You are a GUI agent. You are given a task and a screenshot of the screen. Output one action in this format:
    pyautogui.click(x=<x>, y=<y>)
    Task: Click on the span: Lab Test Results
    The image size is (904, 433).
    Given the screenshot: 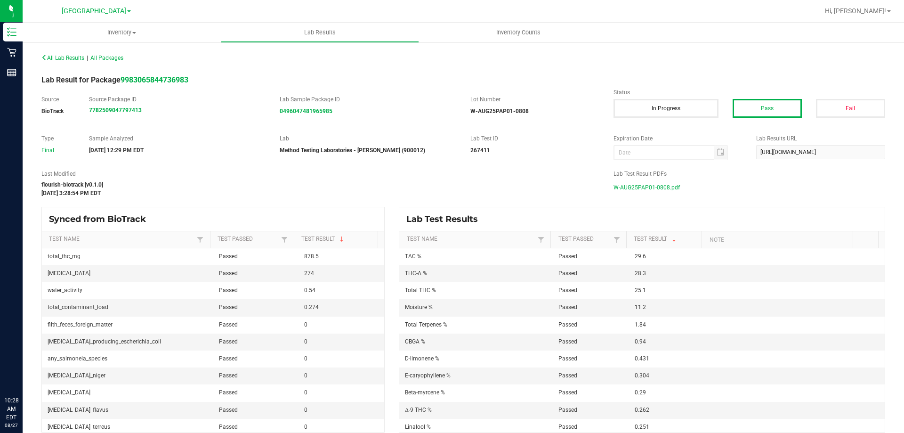 What is the action you would take?
    pyautogui.click(x=446, y=219)
    